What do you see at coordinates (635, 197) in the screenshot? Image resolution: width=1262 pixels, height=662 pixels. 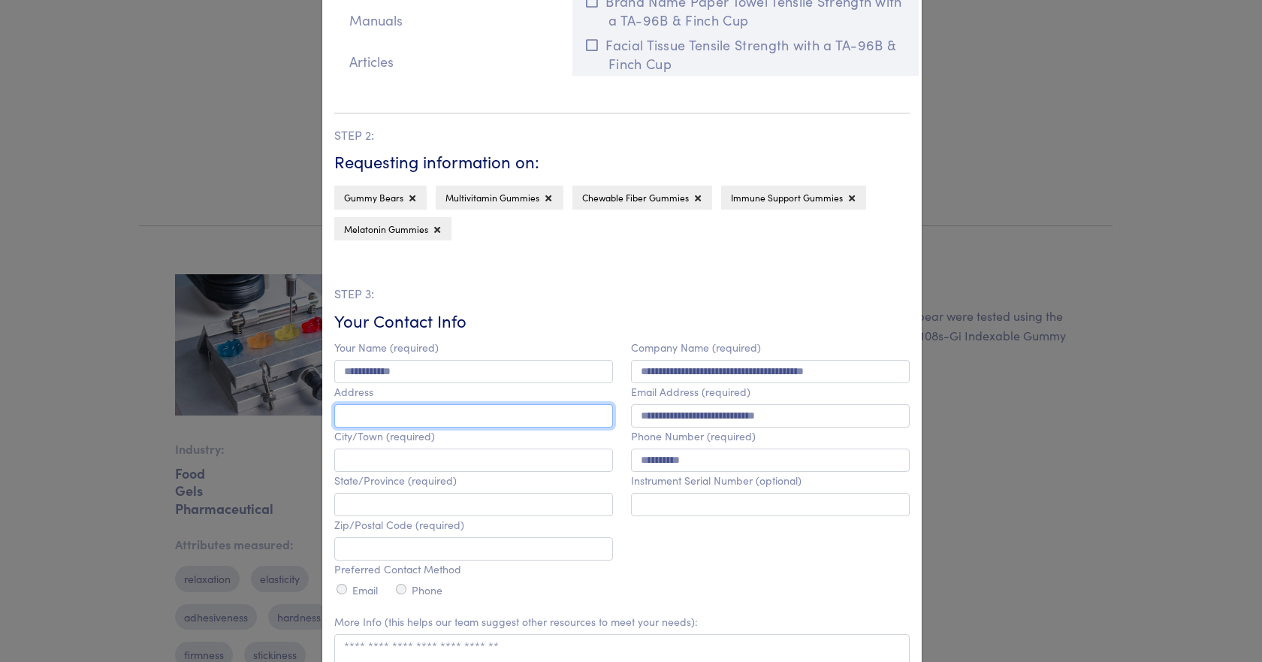 I see `span: Chewable Fiber Gummies` at bounding box center [635, 197].